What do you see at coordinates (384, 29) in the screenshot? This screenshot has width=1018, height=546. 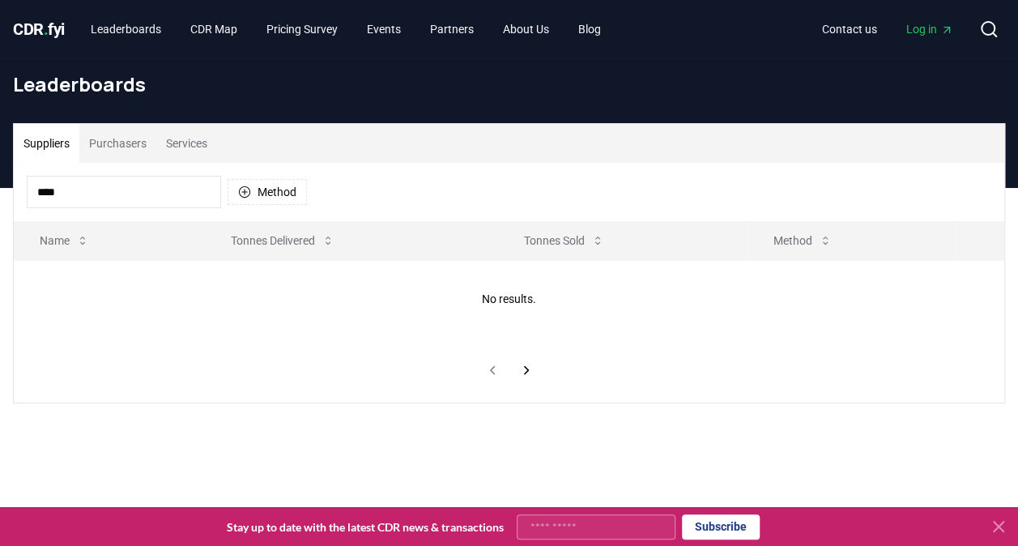 I see `a: Events` at bounding box center [384, 29].